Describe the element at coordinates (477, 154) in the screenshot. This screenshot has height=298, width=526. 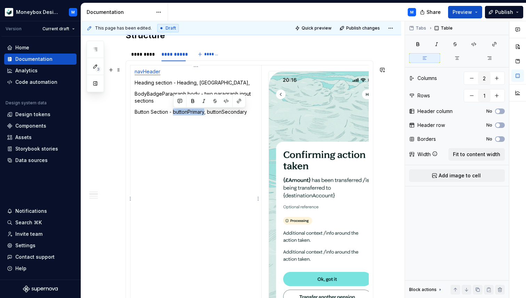
I see `button: Fit to content width` at that location.